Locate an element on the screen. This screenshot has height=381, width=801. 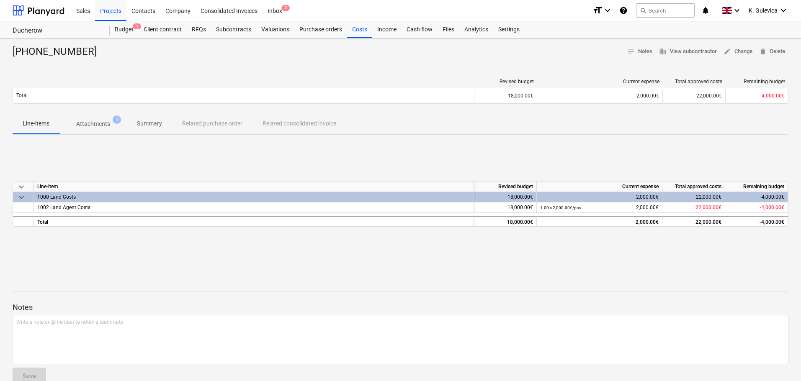
button: Notes is located at coordinates (640, 51).